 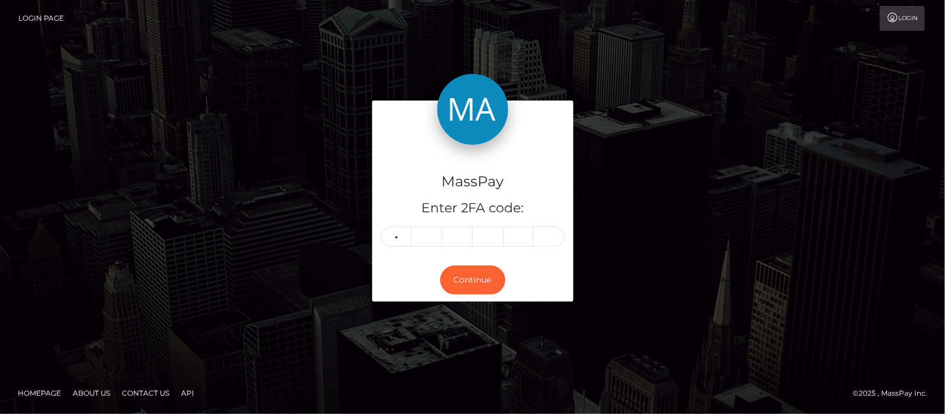 What do you see at coordinates (473, 208) in the screenshot?
I see `h5: Enter 2FA code:` at bounding box center [473, 208].